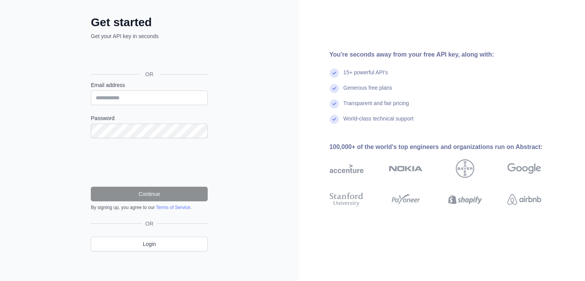  I want to click on div: 15+ powerful API's, so click(366, 76).